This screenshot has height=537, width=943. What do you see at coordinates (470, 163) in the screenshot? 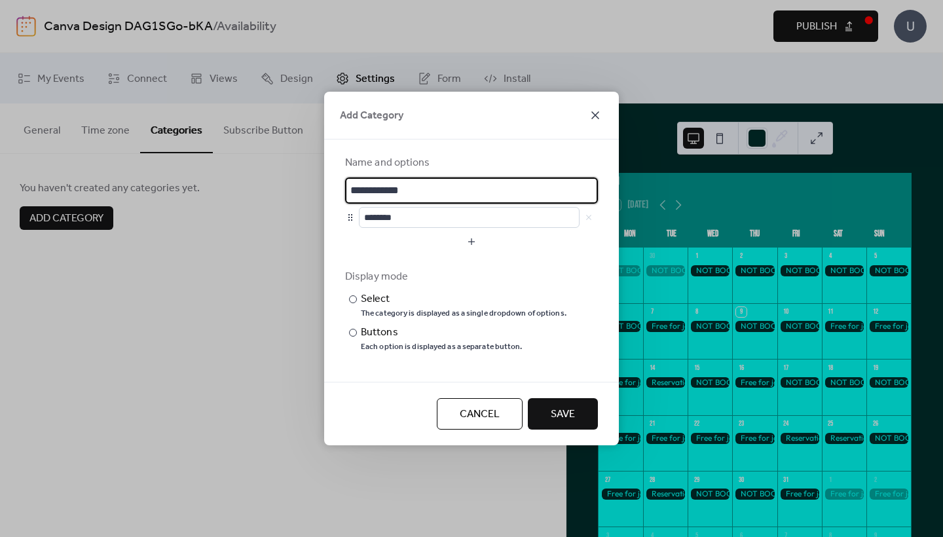
I see `div: Name and options` at bounding box center [470, 163].